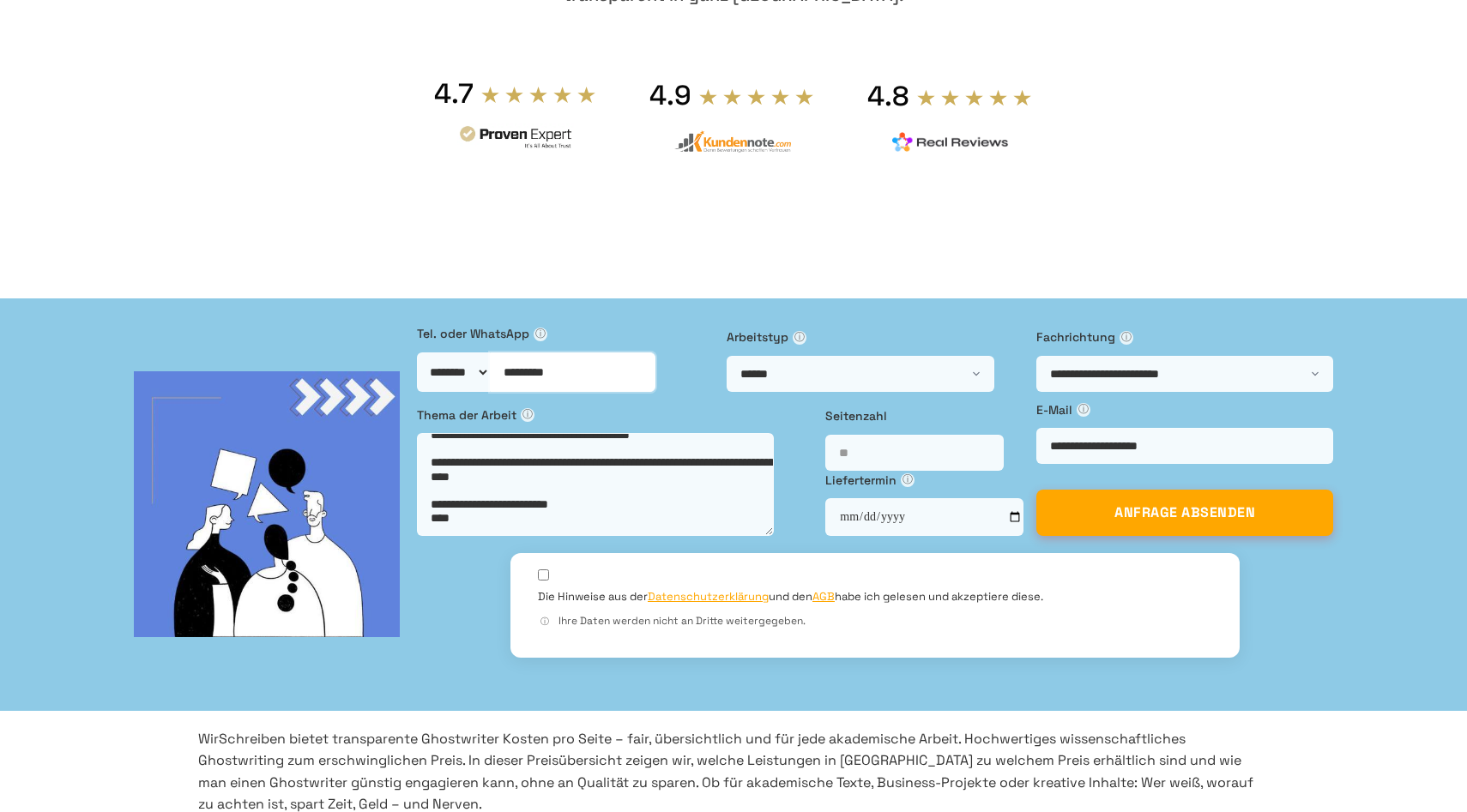 This screenshot has width=1467, height=812. Describe the element at coordinates (950, 143) in the screenshot. I see `img: realreviews` at that location.